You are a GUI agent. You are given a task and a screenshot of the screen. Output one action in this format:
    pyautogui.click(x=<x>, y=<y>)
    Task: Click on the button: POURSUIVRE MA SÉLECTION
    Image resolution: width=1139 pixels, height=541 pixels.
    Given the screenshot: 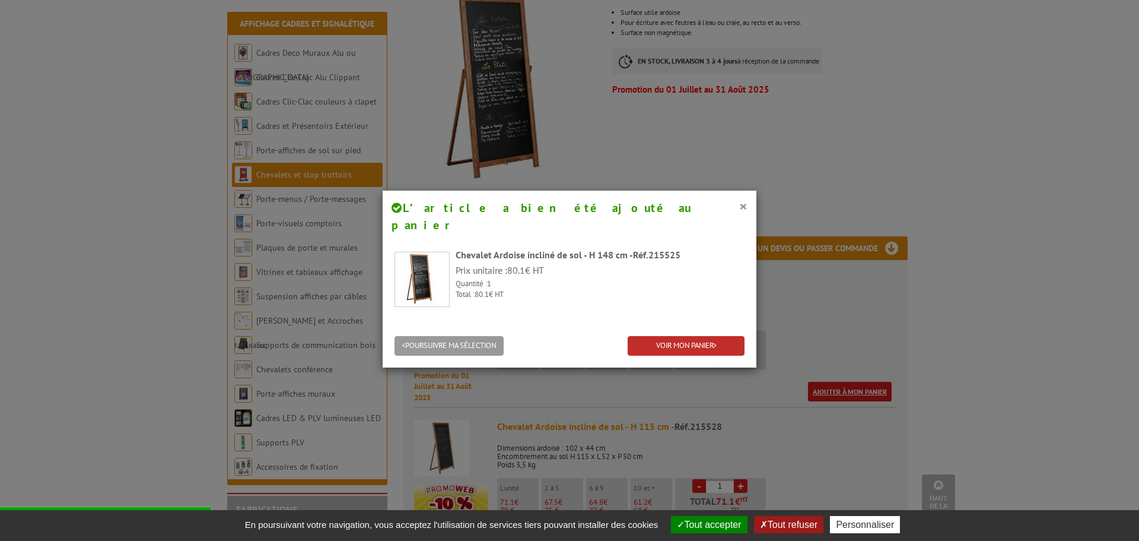 What is the action you would take?
    pyautogui.click(x=449, y=345)
    